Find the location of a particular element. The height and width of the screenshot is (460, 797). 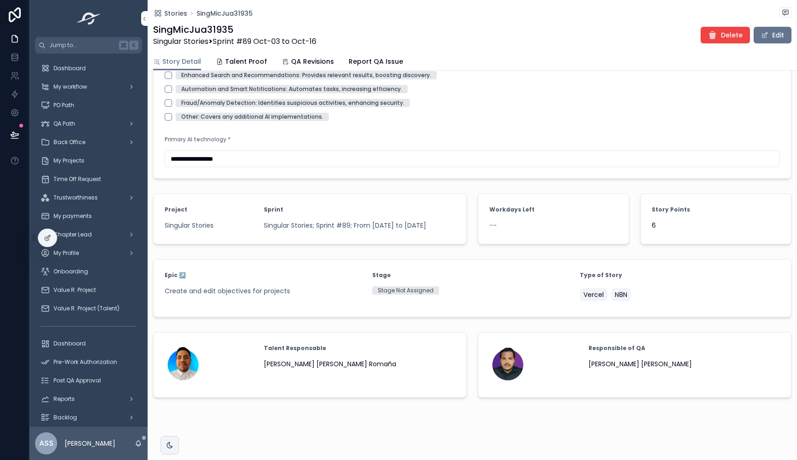

a: Story Detail is located at coordinates (177, 62).